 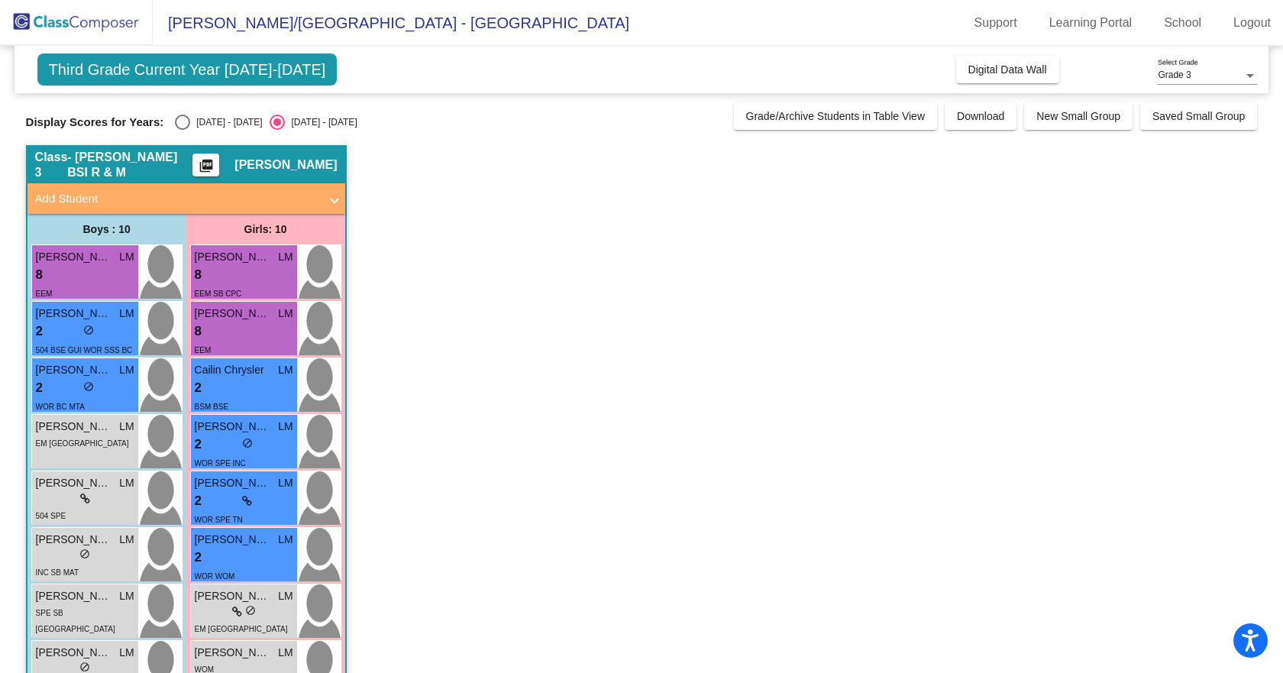 I want to click on button: Digital Data Wall, so click(x=1007, y=69).